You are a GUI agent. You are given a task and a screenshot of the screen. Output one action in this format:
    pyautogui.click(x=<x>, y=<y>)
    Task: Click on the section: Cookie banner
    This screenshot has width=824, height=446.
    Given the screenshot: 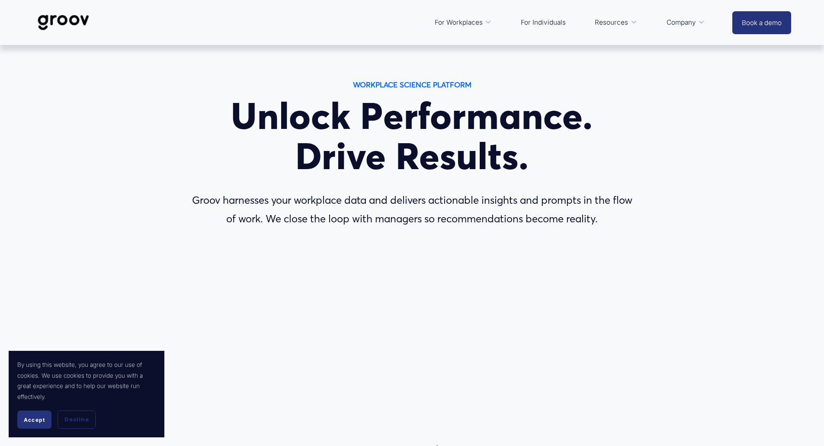 What is the action you would take?
    pyautogui.click(x=87, y=394)
    